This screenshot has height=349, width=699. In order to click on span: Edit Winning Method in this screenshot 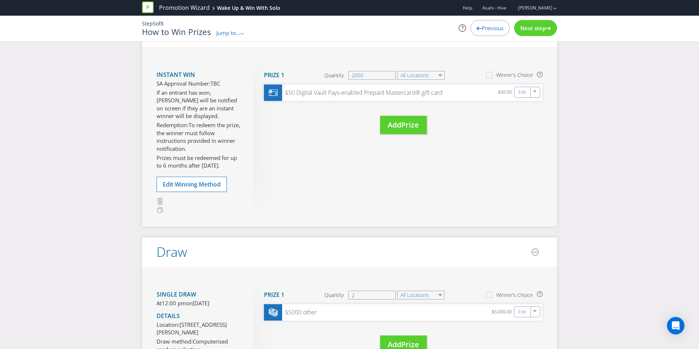, I will do `click(191, 184)`.